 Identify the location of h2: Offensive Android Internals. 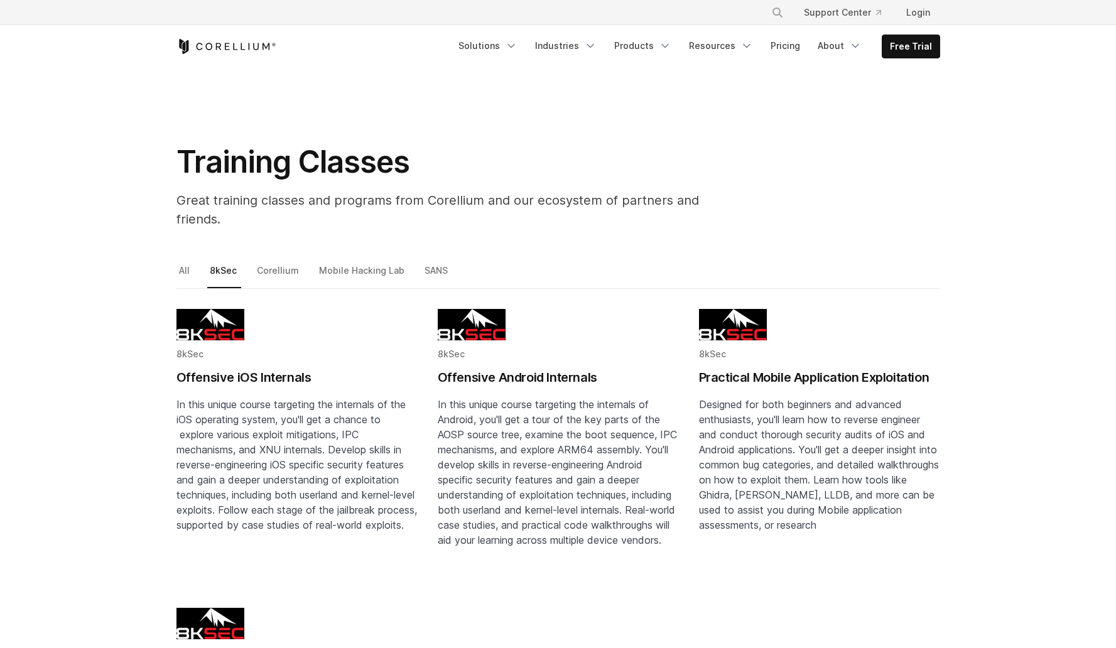
(558, 377).